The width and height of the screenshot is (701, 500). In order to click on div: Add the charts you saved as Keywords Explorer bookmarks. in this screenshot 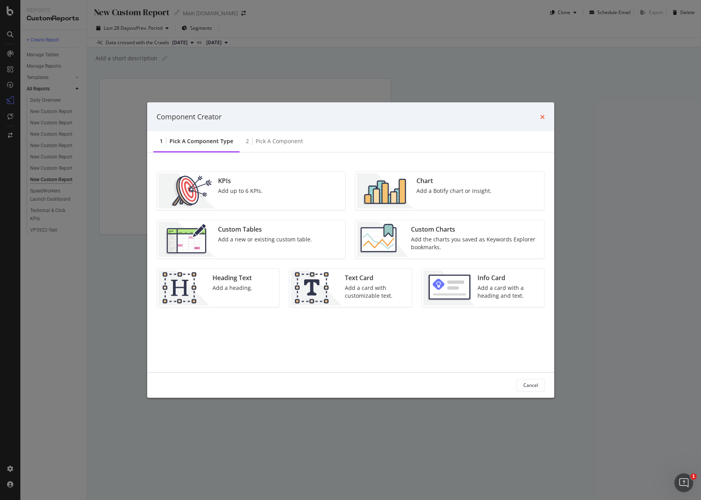, I will do `click(475, 243)`.